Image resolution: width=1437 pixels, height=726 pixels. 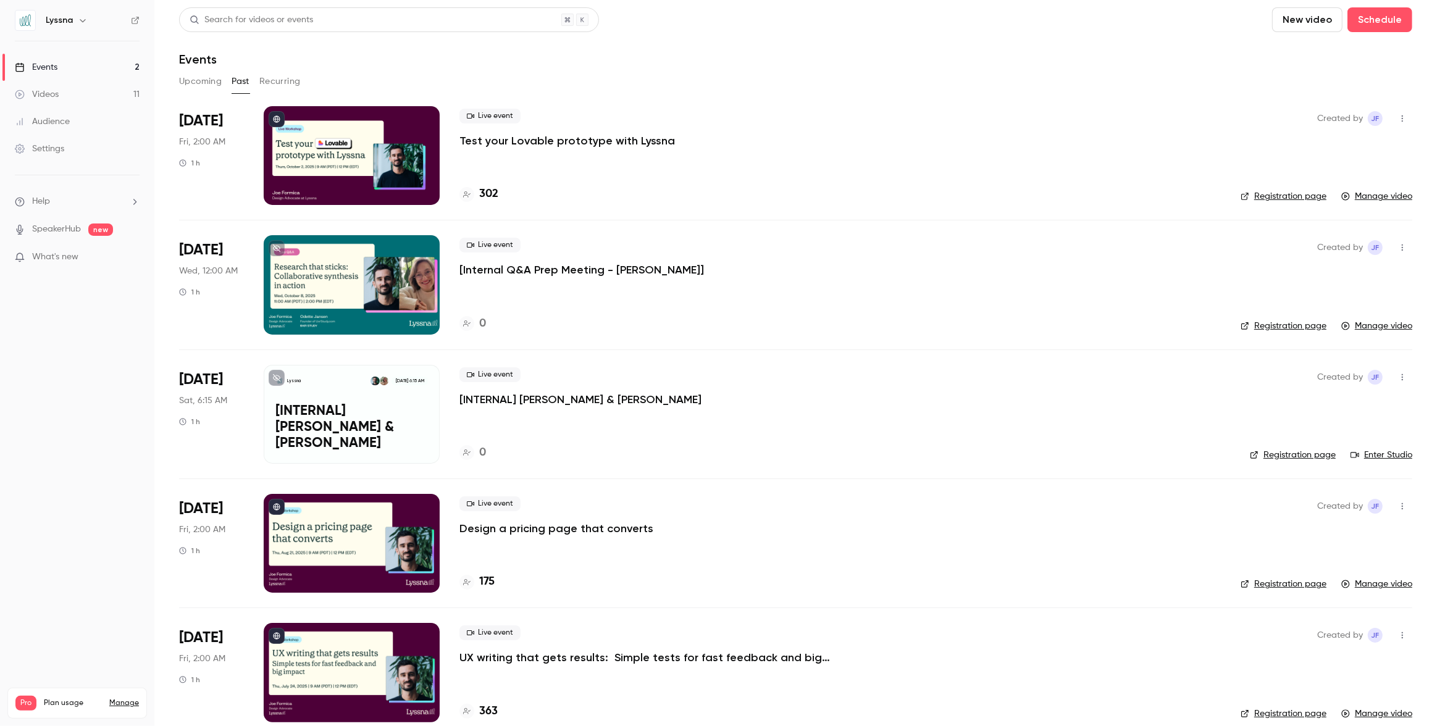 What do you see at coordinates (211, 543) in the screenshot?
I see `div: Aug 21 Thu, 12:00 PM (America/New York)` at bounding box center [211, 543].